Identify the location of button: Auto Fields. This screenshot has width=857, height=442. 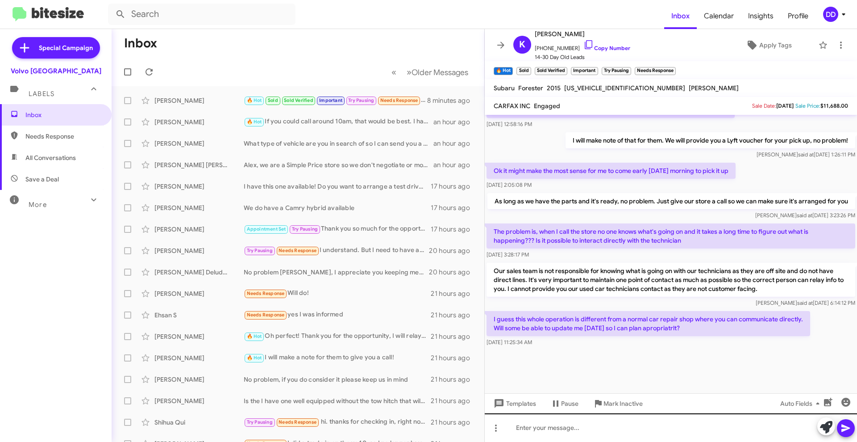
(802, 403).